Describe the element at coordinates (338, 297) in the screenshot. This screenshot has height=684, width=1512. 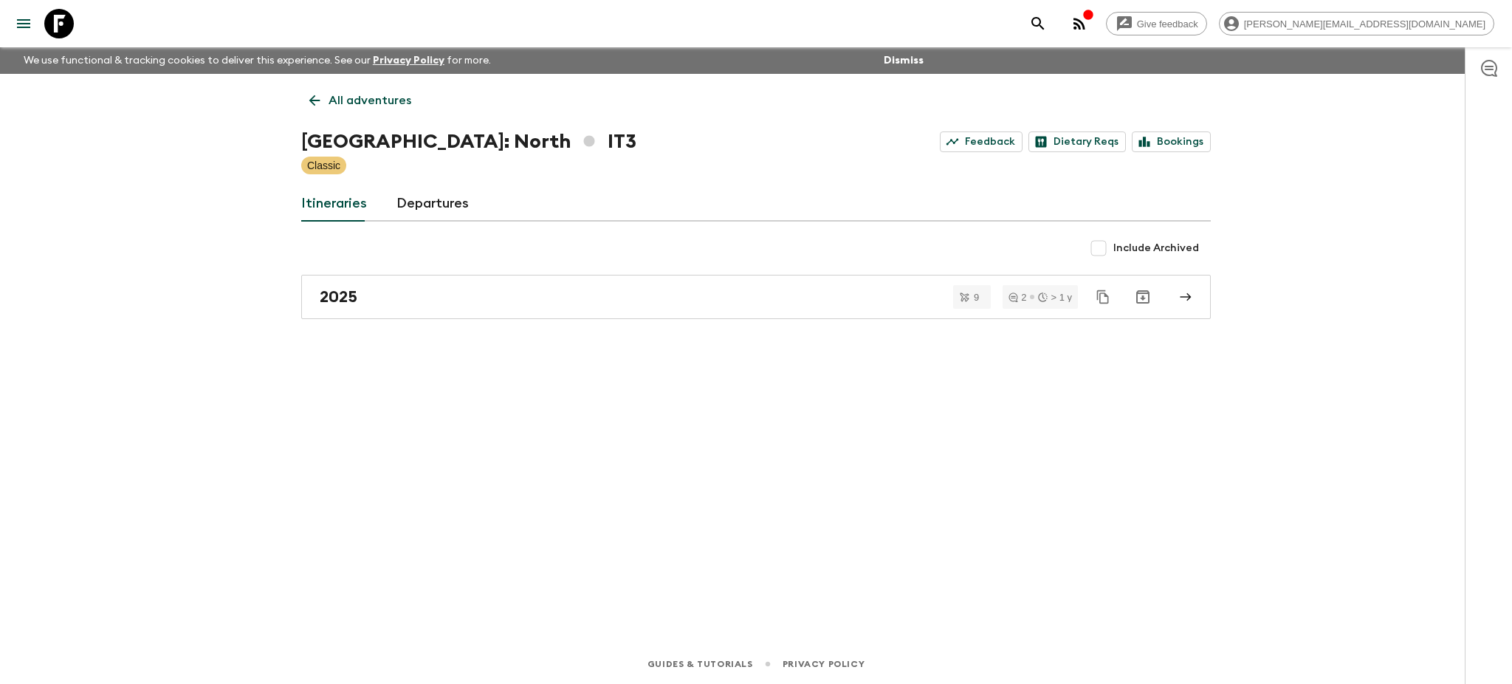
I see `h2: 2025` at that location.